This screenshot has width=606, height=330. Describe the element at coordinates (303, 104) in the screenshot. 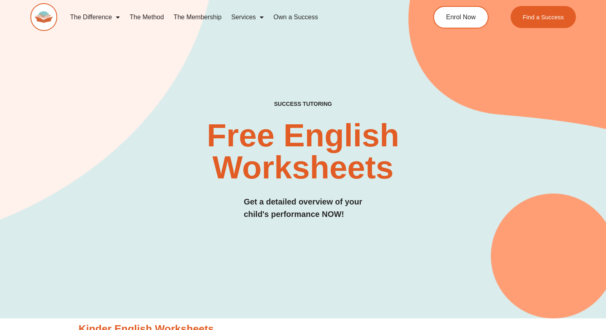

I see `h4: SUCCESS TUTORING​` at that location.